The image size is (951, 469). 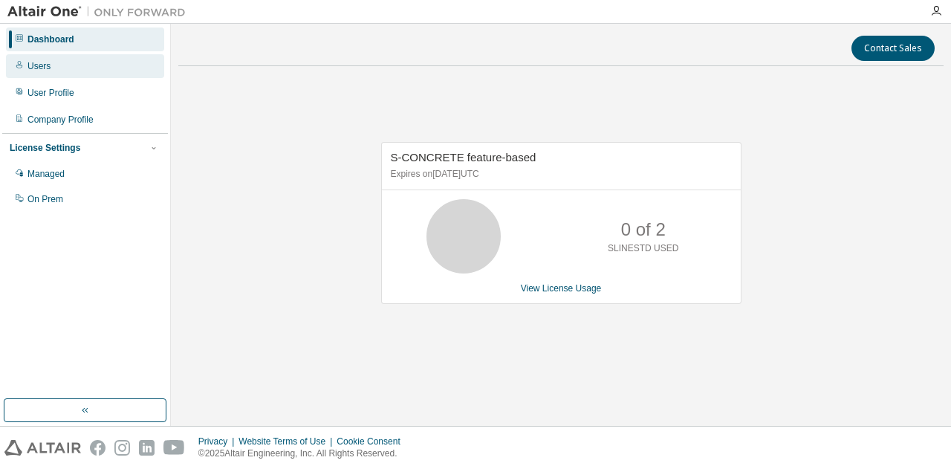 I want to click on div: Website Terms of Use, so click(x=287, y=441).